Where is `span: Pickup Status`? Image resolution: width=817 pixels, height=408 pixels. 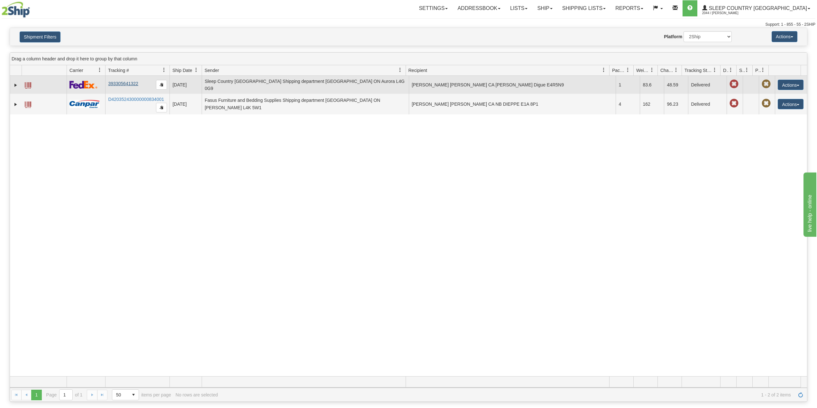
span: Pickup Status is located at coordinates (758, 70).